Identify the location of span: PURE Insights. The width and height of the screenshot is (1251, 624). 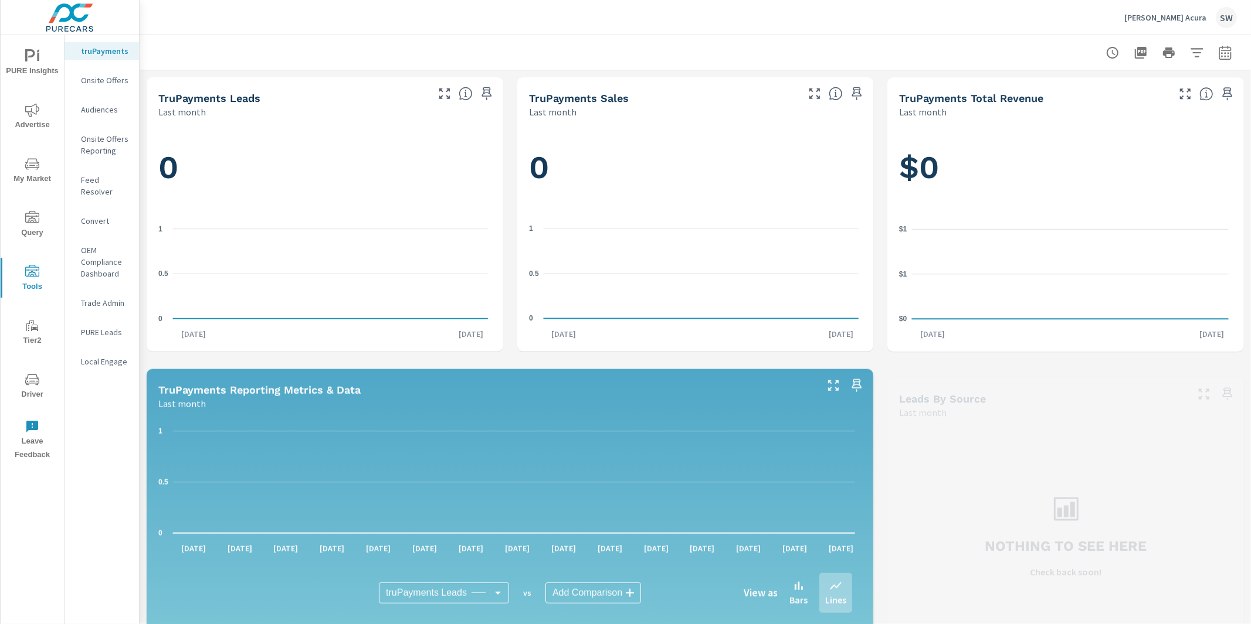
(32, 63).